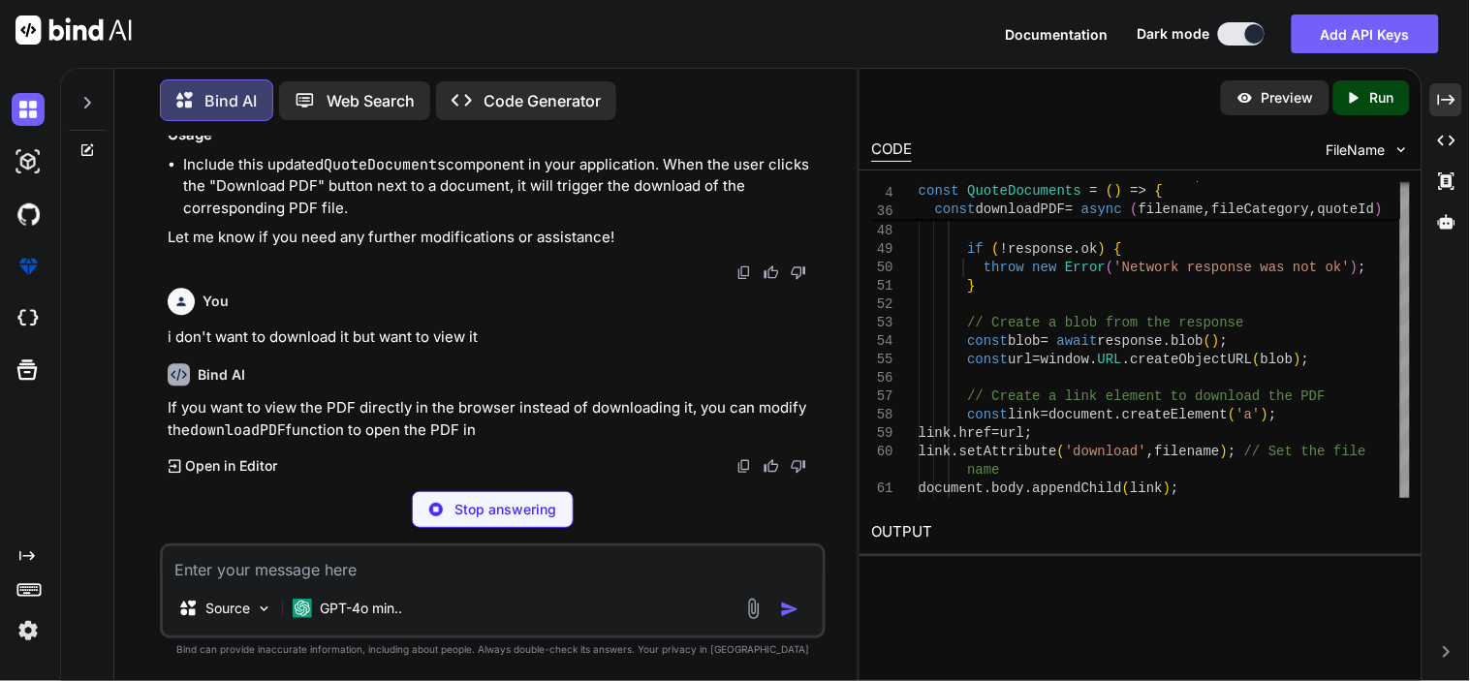 The height and width of the screenshot is (681, 1470). What do you see at coordinates (935, 433) in the screenshot?
I see `span: link` at bounding box center [935, 433].